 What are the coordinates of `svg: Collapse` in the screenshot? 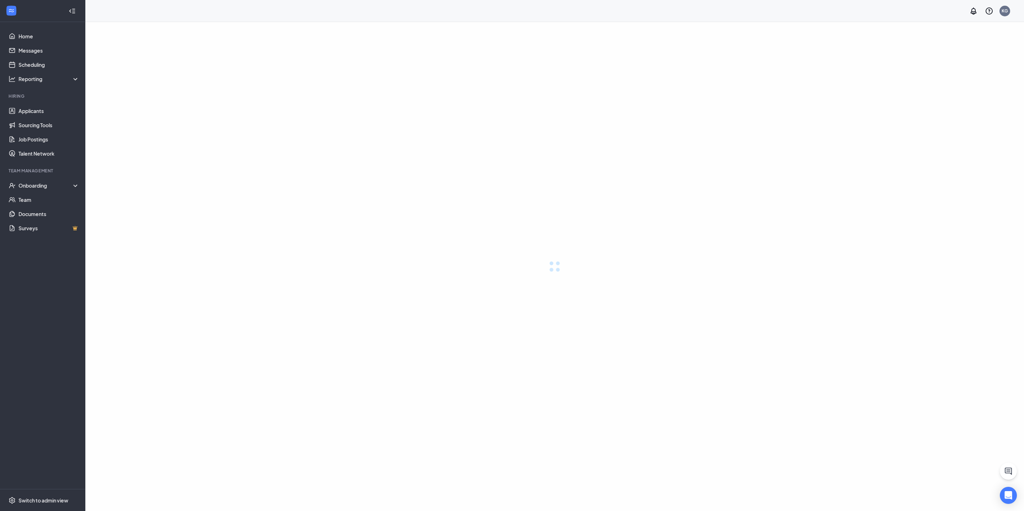 It's located at (72, 11).